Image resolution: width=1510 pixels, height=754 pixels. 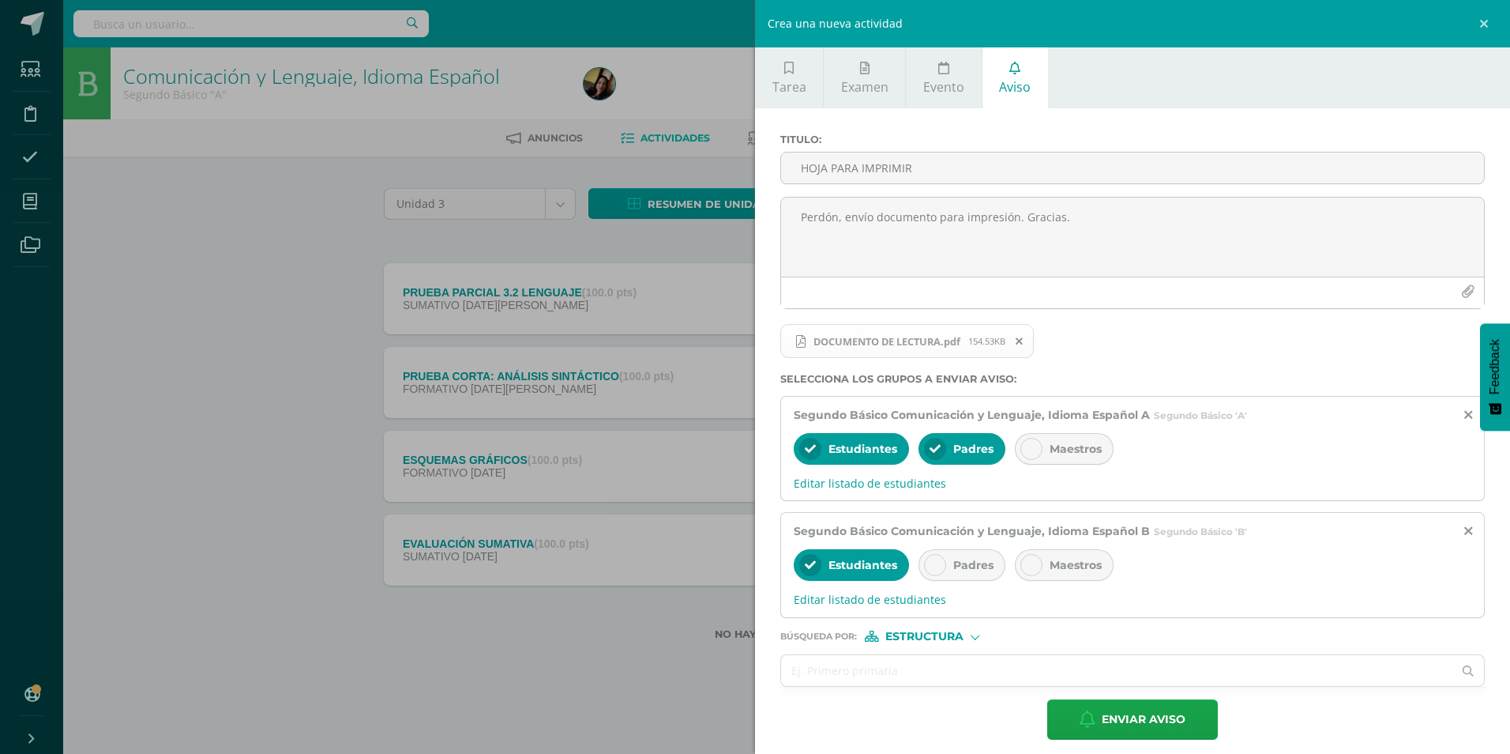 What do you see at coordinates (943, 77) in the screenshot?
I see `a: Evento` at bounding box center [943, 77].